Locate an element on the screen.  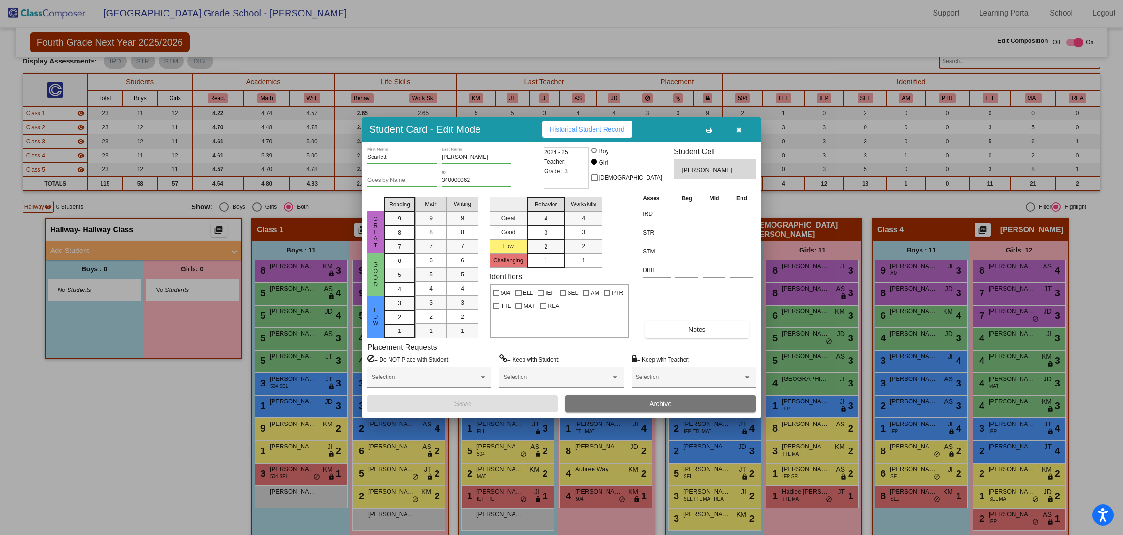
span: MAT is located at coordinates (529, 306).